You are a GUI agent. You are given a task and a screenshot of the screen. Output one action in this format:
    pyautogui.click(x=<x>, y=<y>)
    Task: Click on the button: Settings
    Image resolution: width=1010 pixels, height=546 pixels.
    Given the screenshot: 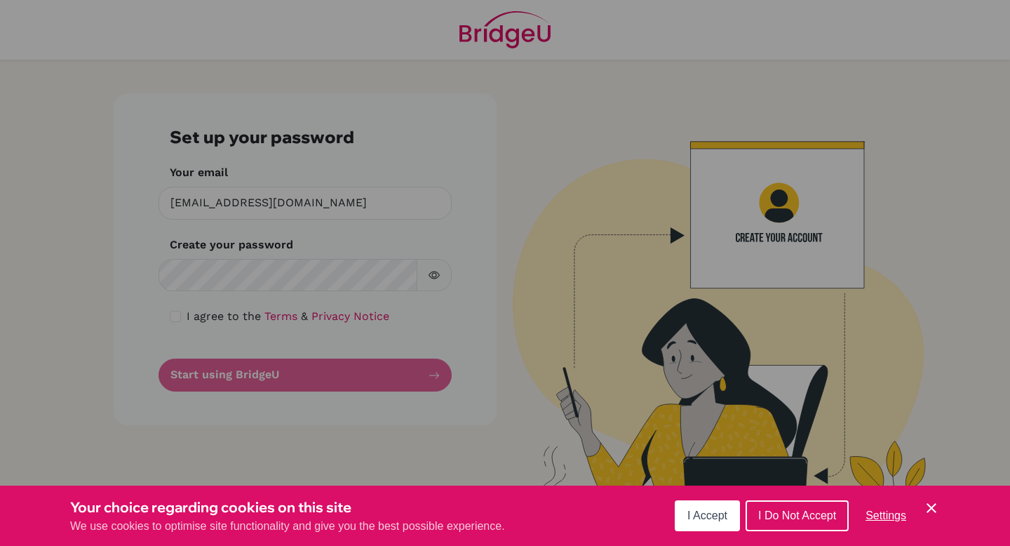 What is the action you would take?
    pyautogui.click(x=886, y=516)
    